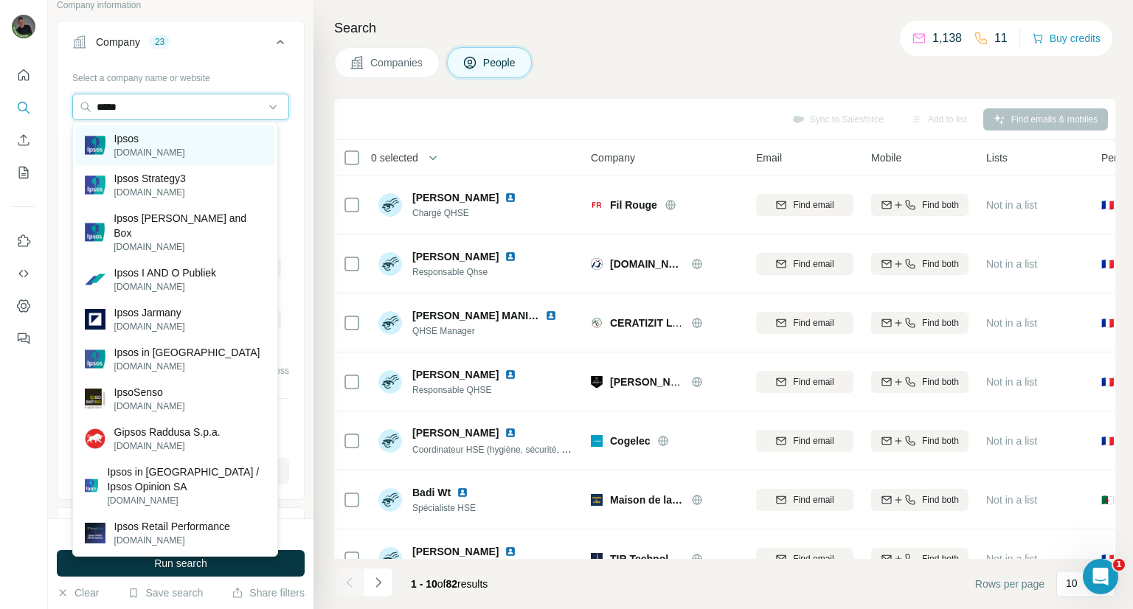  I want to click on button: Dashboard, so click(24, 306).